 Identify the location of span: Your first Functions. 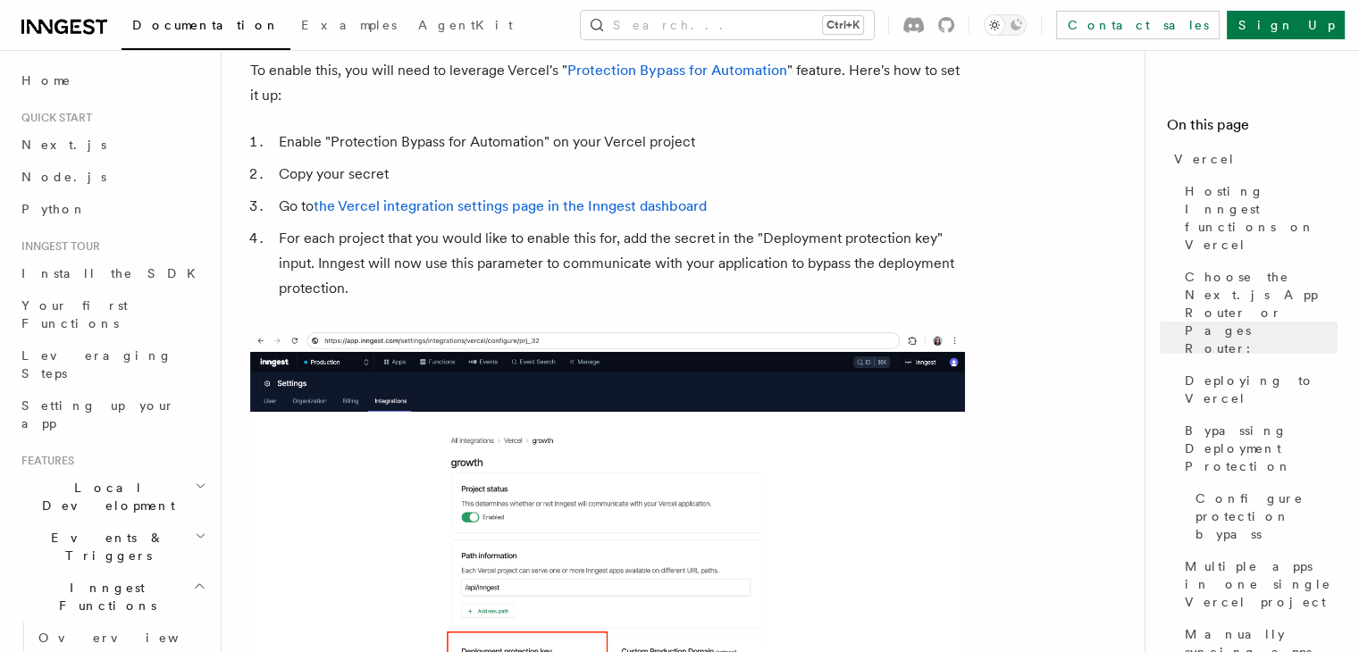
(74, 315).